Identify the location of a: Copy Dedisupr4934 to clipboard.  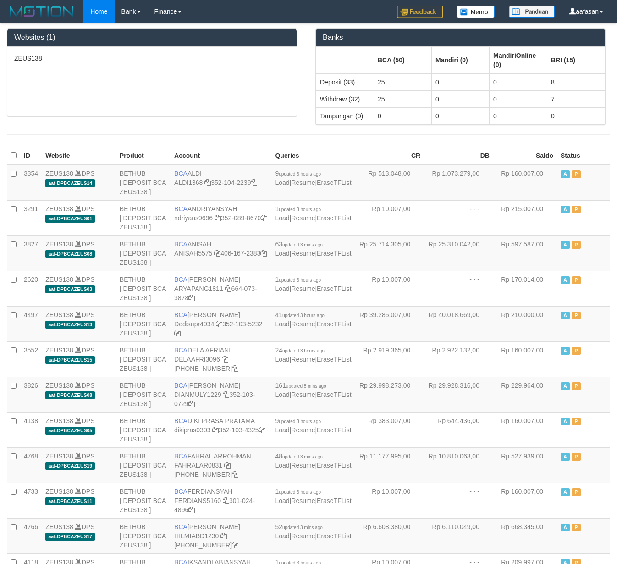
(219, 324).